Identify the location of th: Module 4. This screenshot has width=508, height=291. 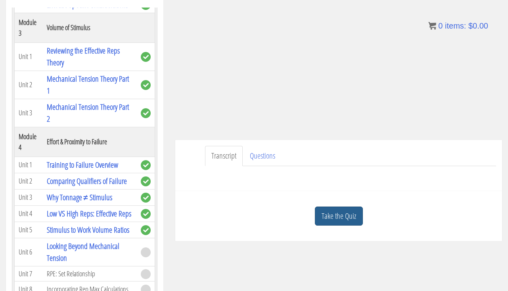
(29, 142).